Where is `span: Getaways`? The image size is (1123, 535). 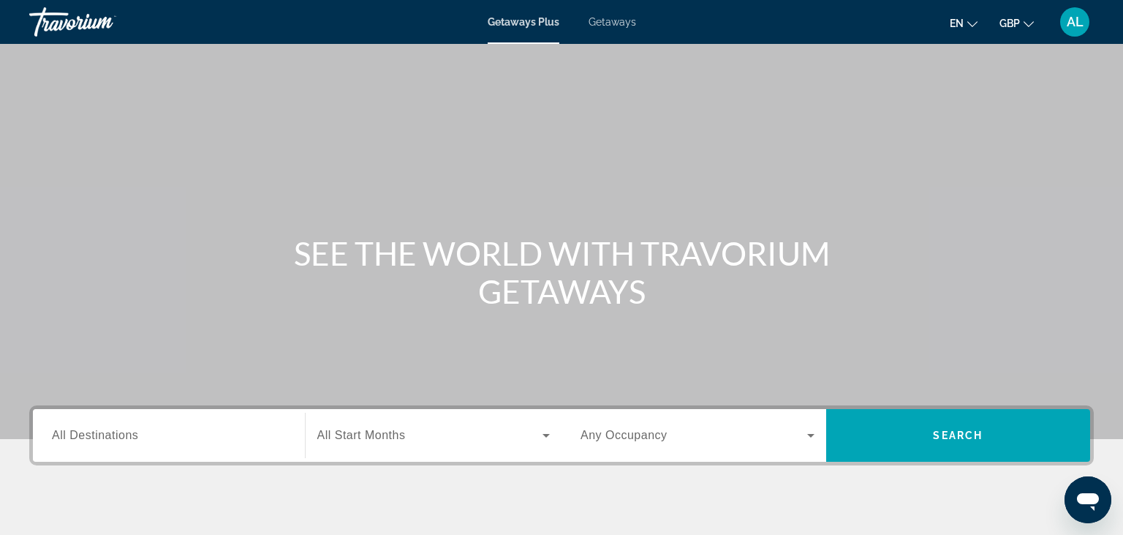
span: Getaways is located at coordinates (612, 22).